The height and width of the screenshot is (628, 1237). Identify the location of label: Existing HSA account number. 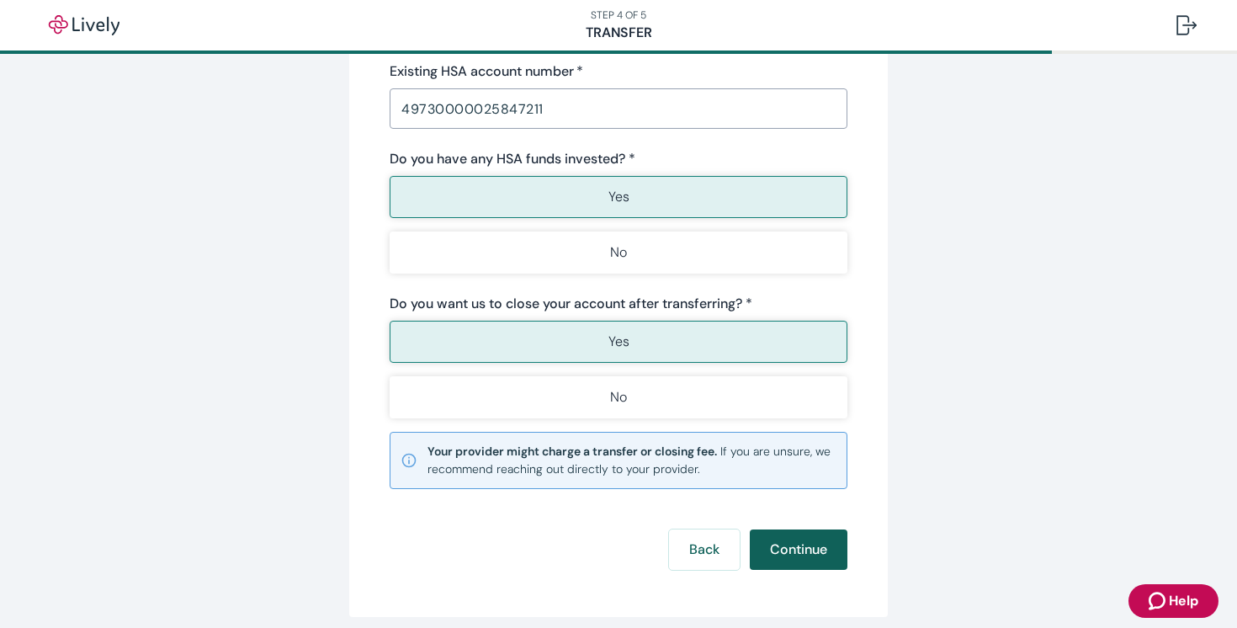
(486, 72).